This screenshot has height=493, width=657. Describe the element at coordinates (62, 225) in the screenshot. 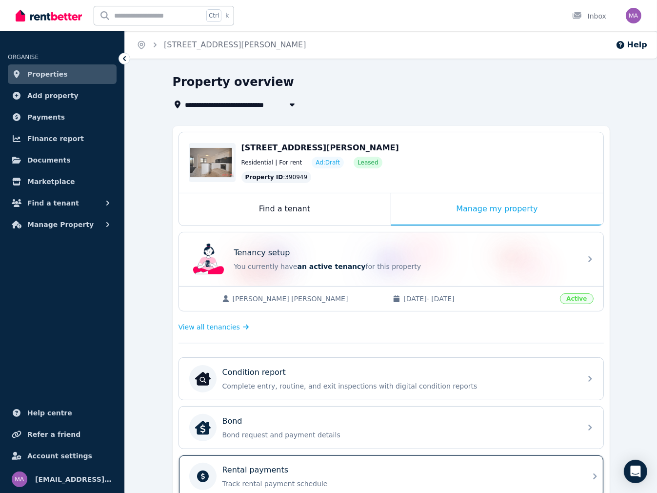

I see `button: Manage Property` at that location.